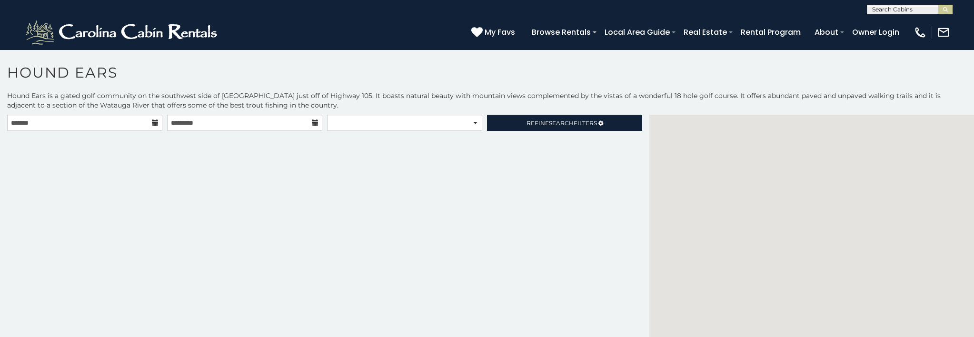  Describe the element at coordinates (562, 123) in the screenshot. I see `span: Refine Filters` at that location.